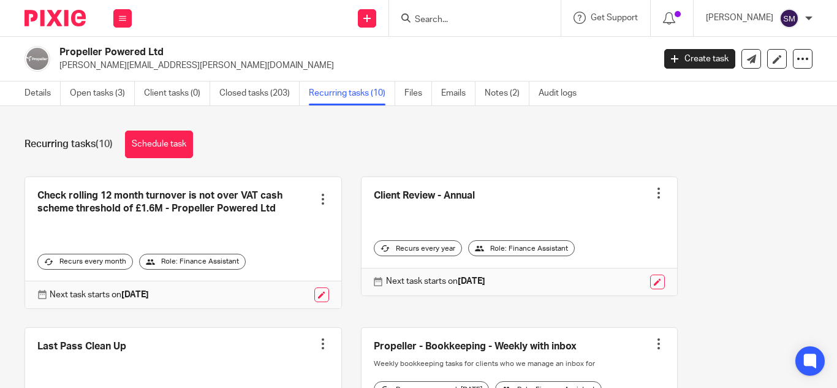 The image size is (837, 388). What do you see at coordinates (700, 59) in the screenshot?
I see `a: Create task` at bounding box center [700, 59].